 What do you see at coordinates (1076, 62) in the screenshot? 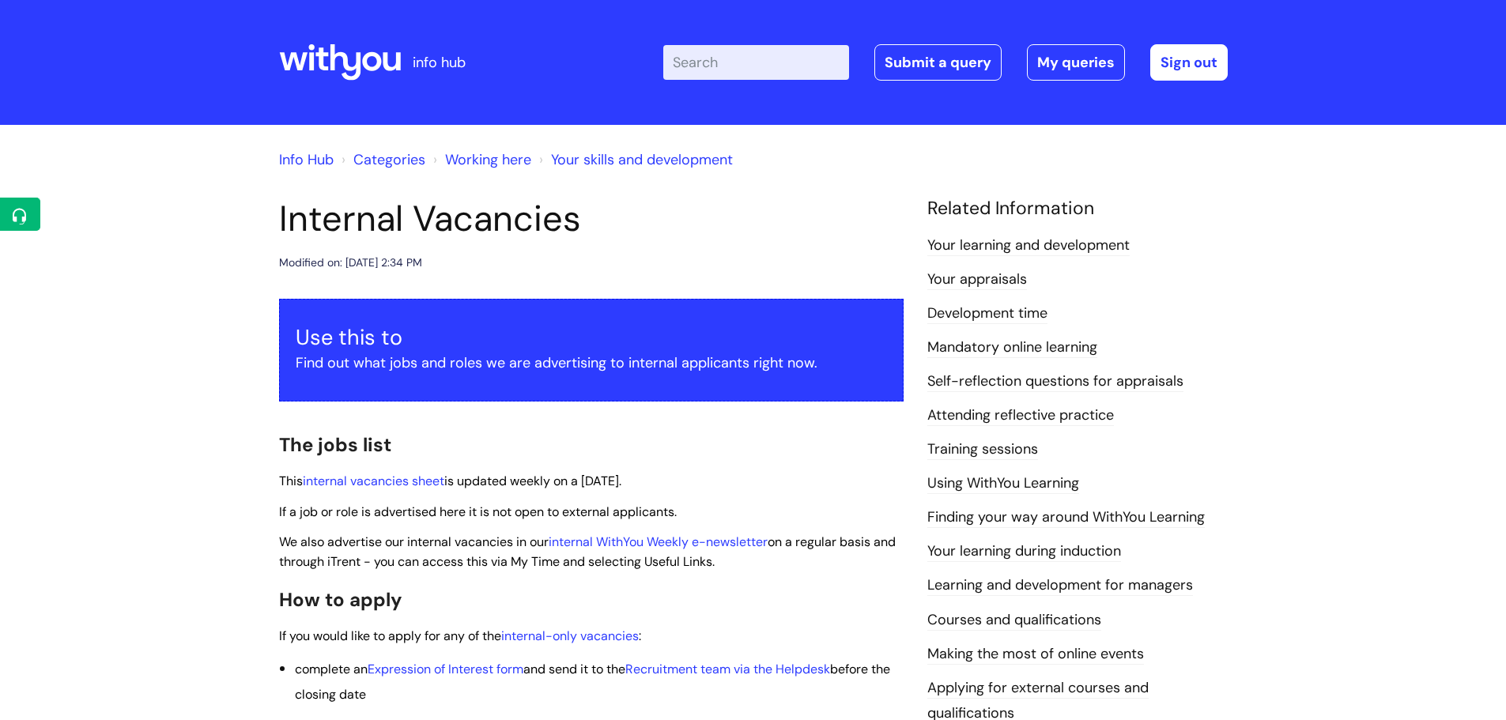
I see `a: My queries` at bounding box center [1076, 62].